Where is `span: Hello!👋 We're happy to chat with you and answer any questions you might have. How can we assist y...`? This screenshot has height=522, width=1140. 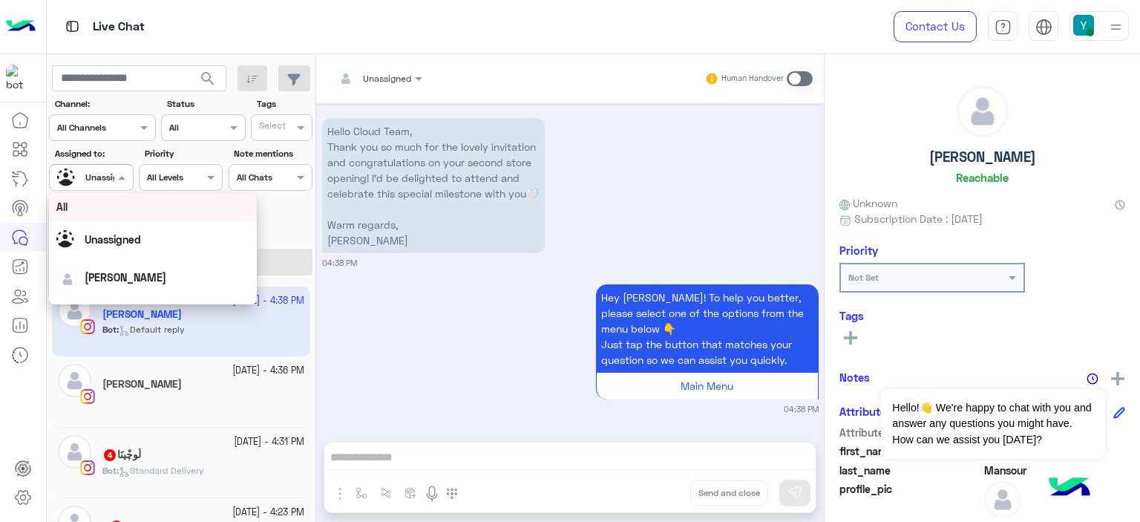 span: Hello!👋 We're happy to chat with you and answer any questions you might have. How can we assist y... is located at coordinates (993, 424).